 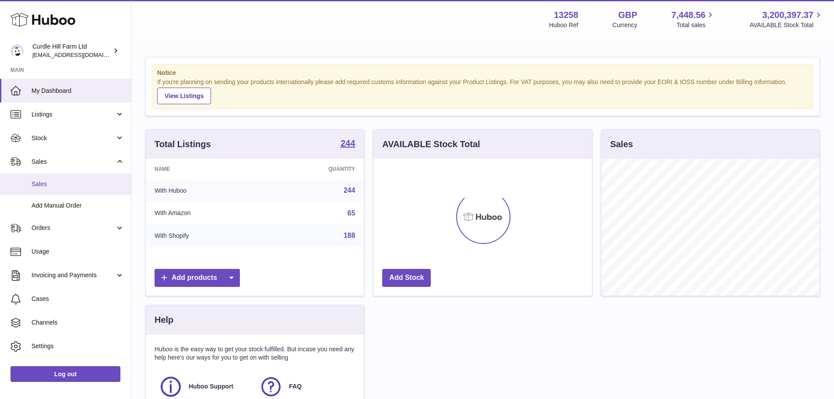 I want to click on a: Log out, so click(x=65, y=374).